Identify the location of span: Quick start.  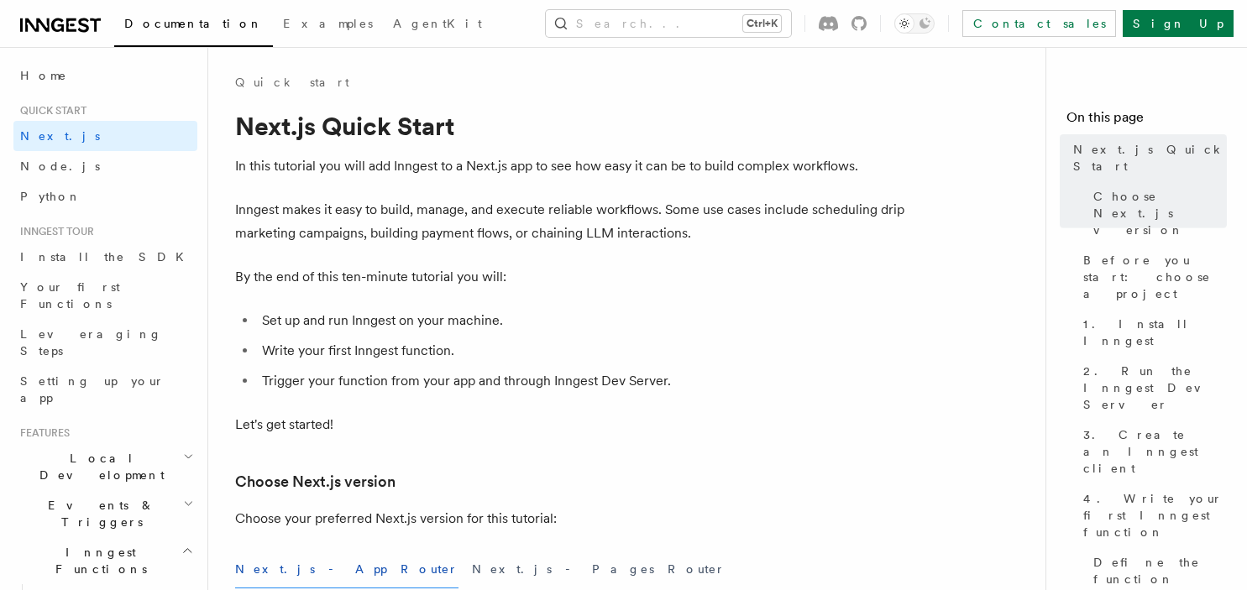
(50, 111).